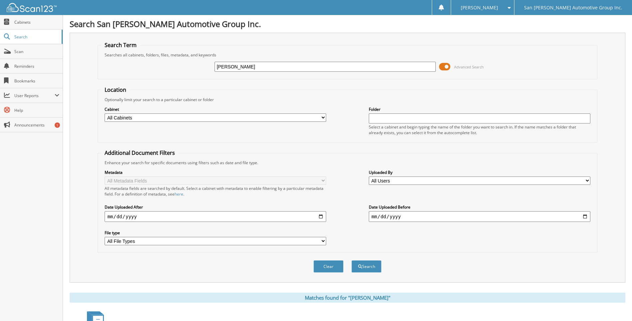  Describe the element at coordinates (347, 55) in the screenshot. I see `div: Searches all cabinets, folders, files, metadata, and keywords` at that location.